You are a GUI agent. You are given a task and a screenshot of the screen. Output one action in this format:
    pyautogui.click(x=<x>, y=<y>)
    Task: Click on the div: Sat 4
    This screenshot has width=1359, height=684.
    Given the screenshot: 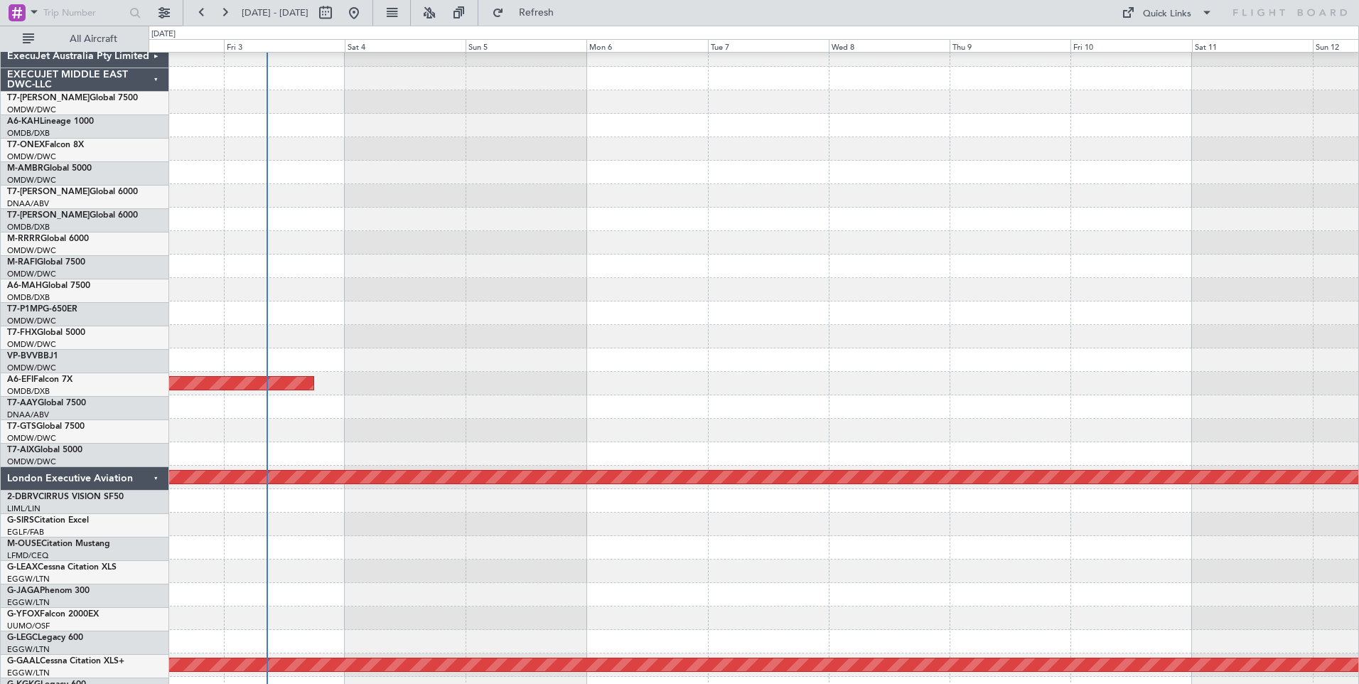 What is the action you would take?
    pyautogui.click(x=405, y=45)
    